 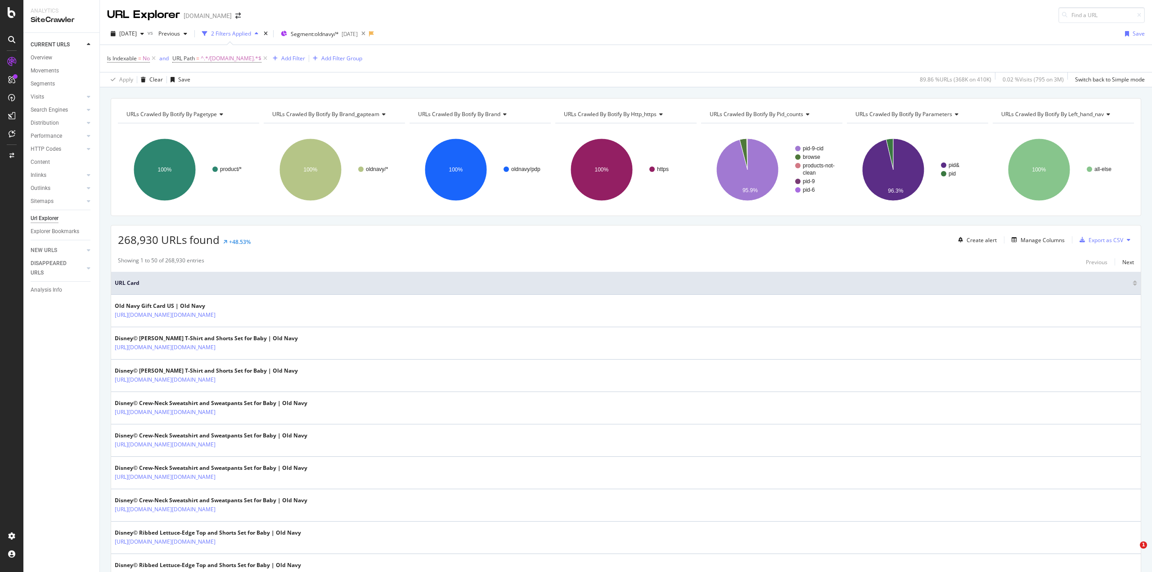 I want to click on a: HTTP Codes, so click(x=57, y=149).